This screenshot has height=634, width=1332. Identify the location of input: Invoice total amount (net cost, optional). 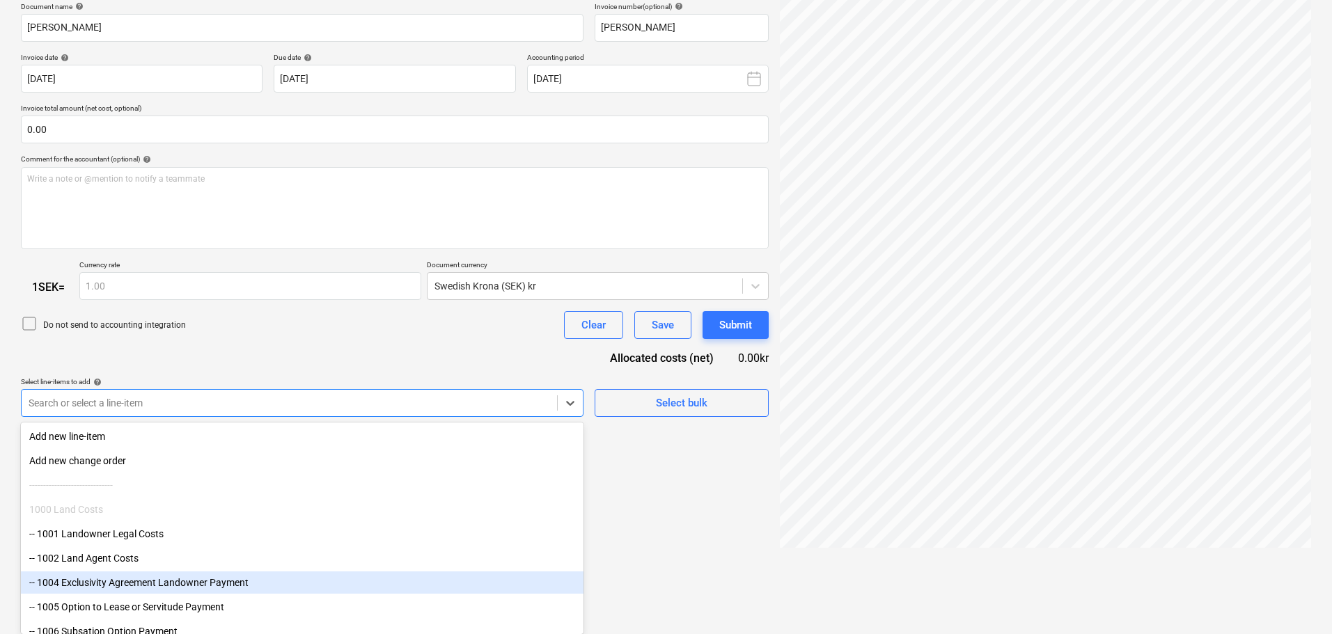
(395, 129).